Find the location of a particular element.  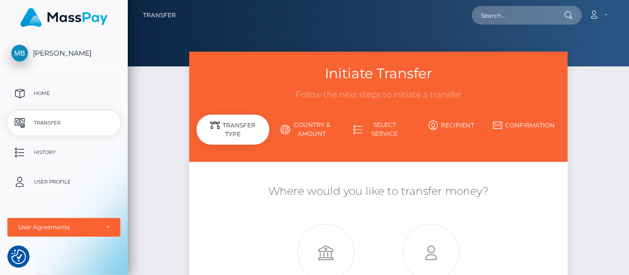

a: Country & Amount is located at coordinates (306, 129).